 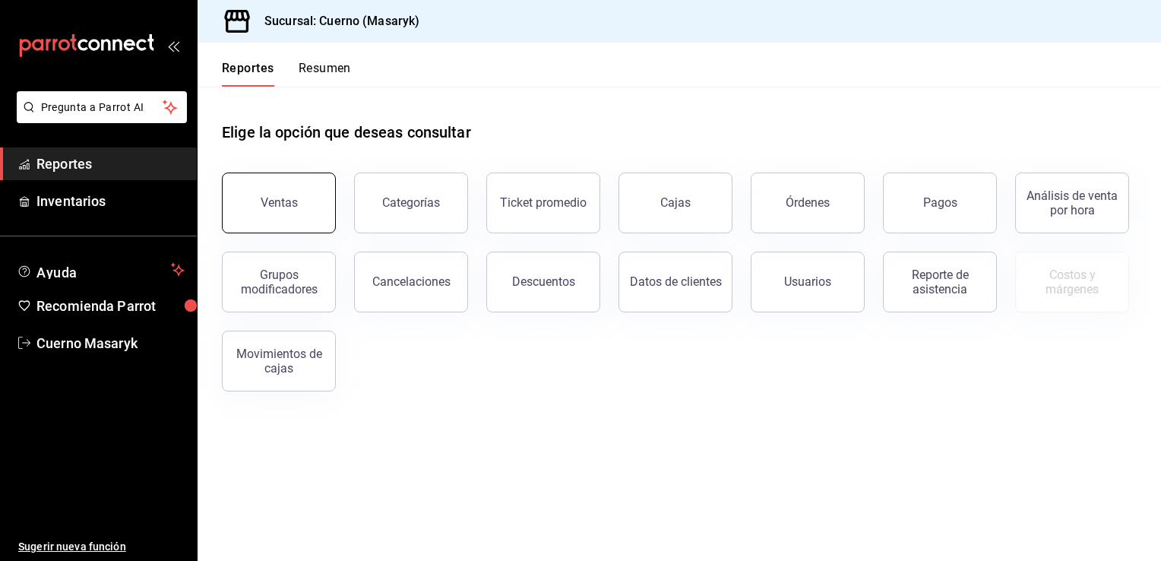 What do you see at coordinates (807, 203) in the screenshot?
I see `button: Órdenes` at bounding box center [807, 203].